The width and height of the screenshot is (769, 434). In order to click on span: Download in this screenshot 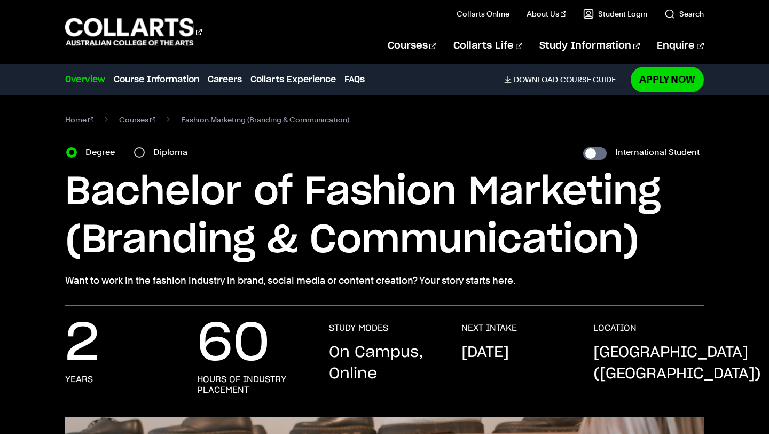, I will do `click(536, 80)`.